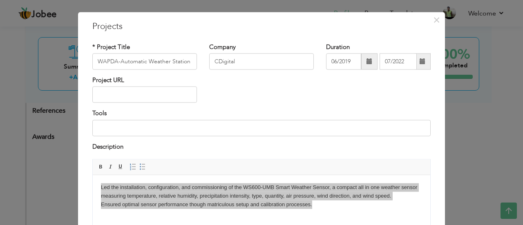 Image resolution: width=523 pixels, height=225 pixels. Describe the element at coordinates (108, 80) in the screenshot. I see `label: Project URL` at that location.